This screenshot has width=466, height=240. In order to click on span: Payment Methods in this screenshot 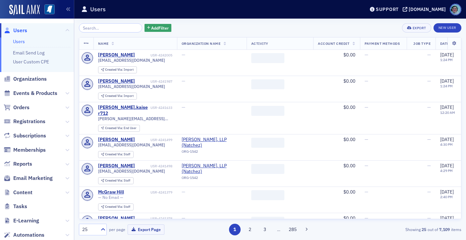, I will do `click(383, 43)`.